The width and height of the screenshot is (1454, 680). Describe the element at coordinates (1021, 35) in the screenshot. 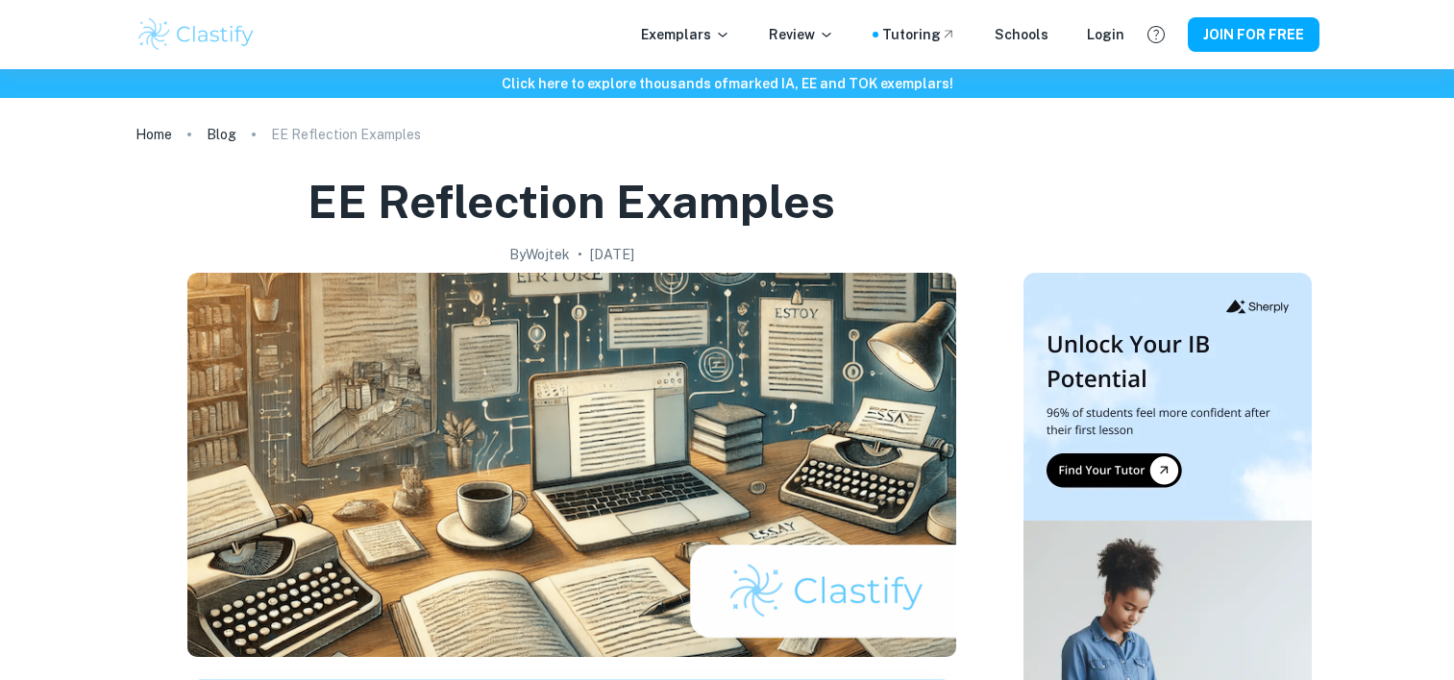

I see `a: Schools` at that location.